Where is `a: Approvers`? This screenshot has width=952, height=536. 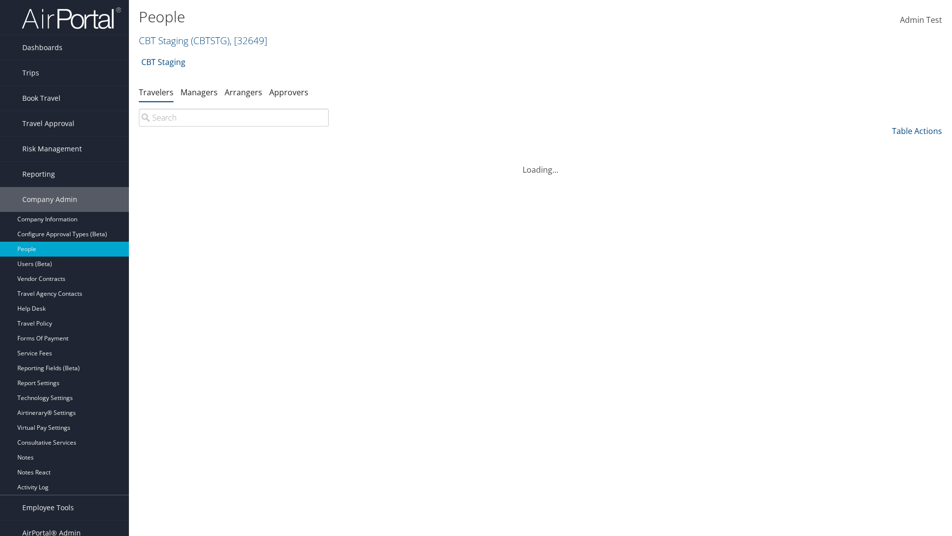 a: Approvers is located at coordinates (289, 92).